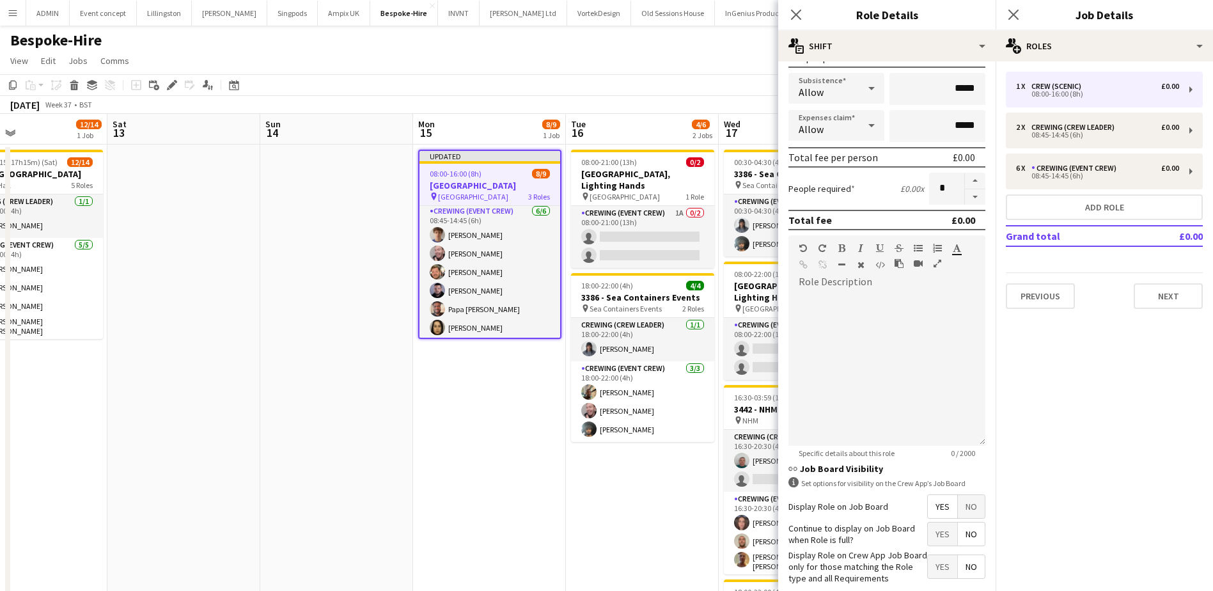 The width and height of the screenshot is (1213, 591). What do you see at coordinates (455, 173) in the screenshot?
I see `span: 08:00-16:00 (8h)` at bounding box center [455, 173].